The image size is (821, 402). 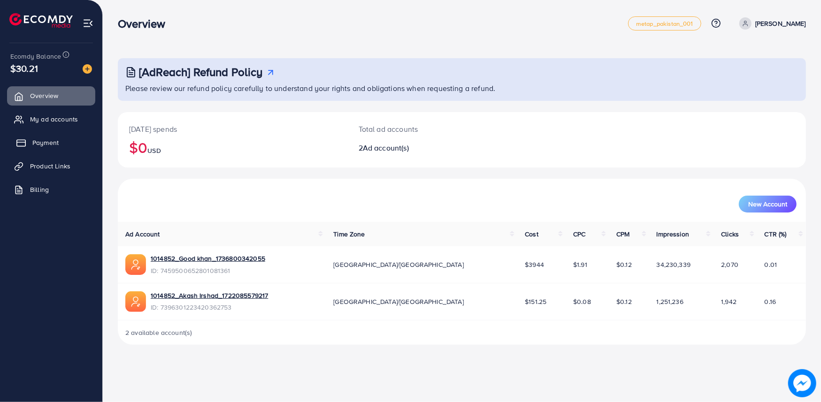 What do you see at coordinates (775, 234) in the screenshot?
I see `span: CTR (%)` at bounding box center [775, 234].